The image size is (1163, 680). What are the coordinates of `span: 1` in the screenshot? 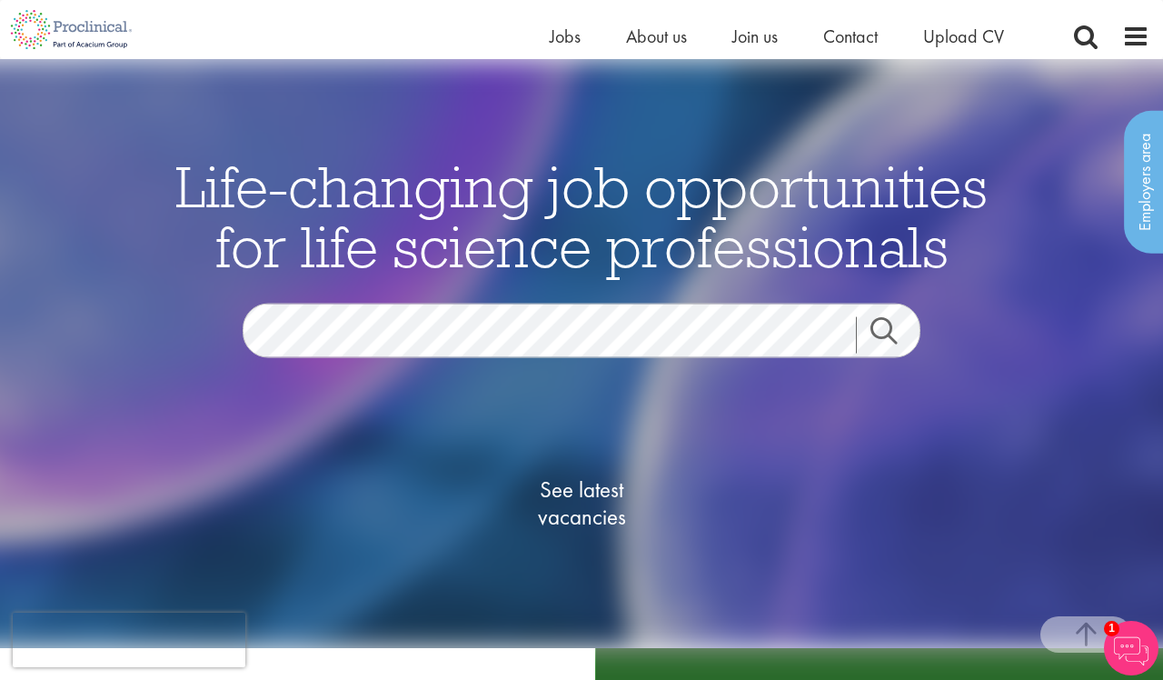 It's located at (1111, 628).